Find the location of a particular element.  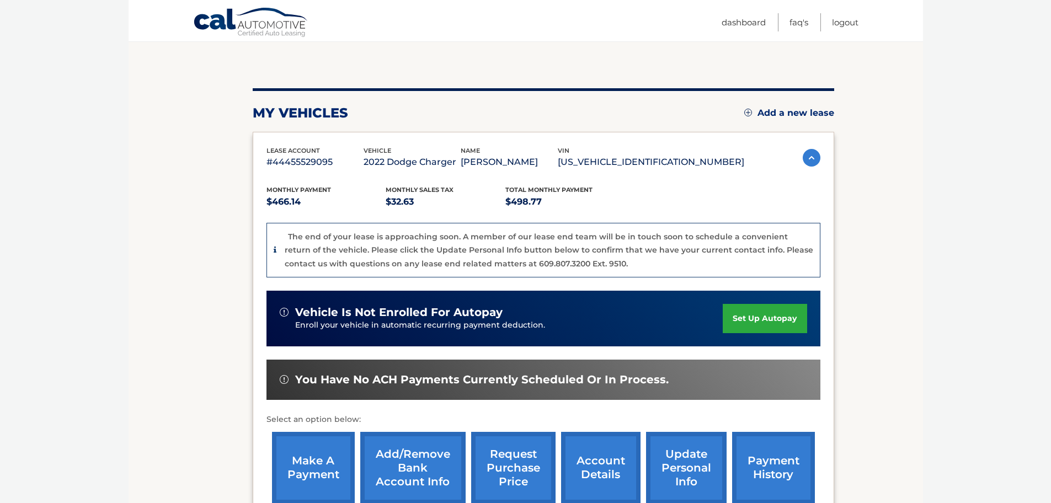

p: 2022 Dodge Charger is located at coordinates (412, 162).